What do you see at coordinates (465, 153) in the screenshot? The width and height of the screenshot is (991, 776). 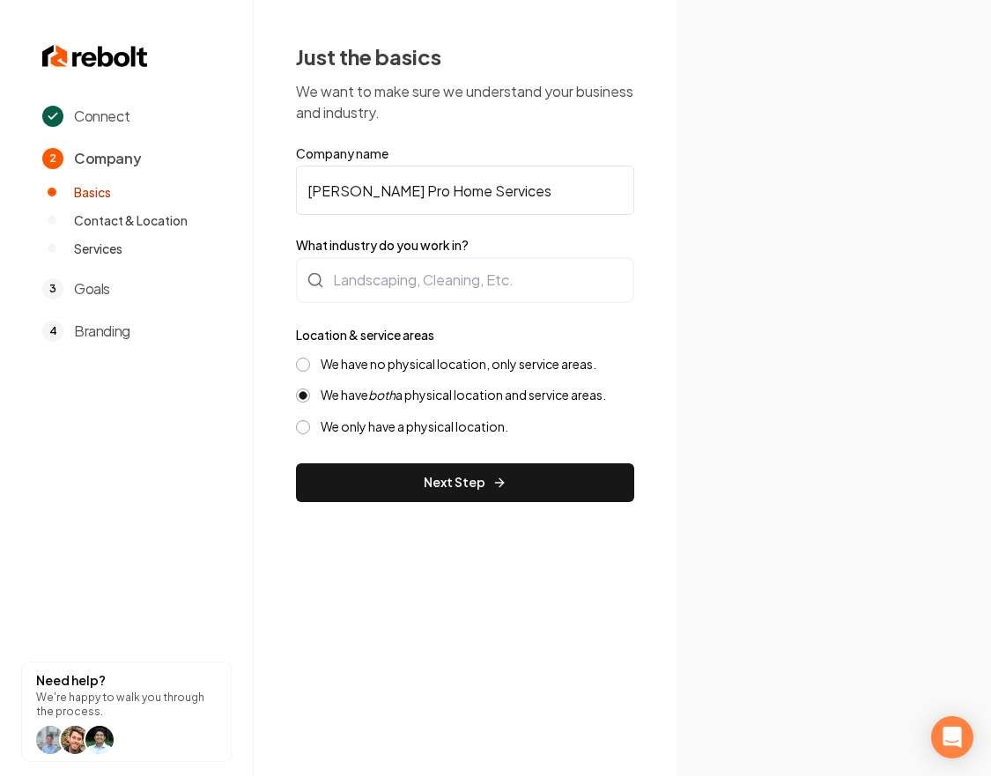 I see `label: Company name` at bounding box center [465, 153].